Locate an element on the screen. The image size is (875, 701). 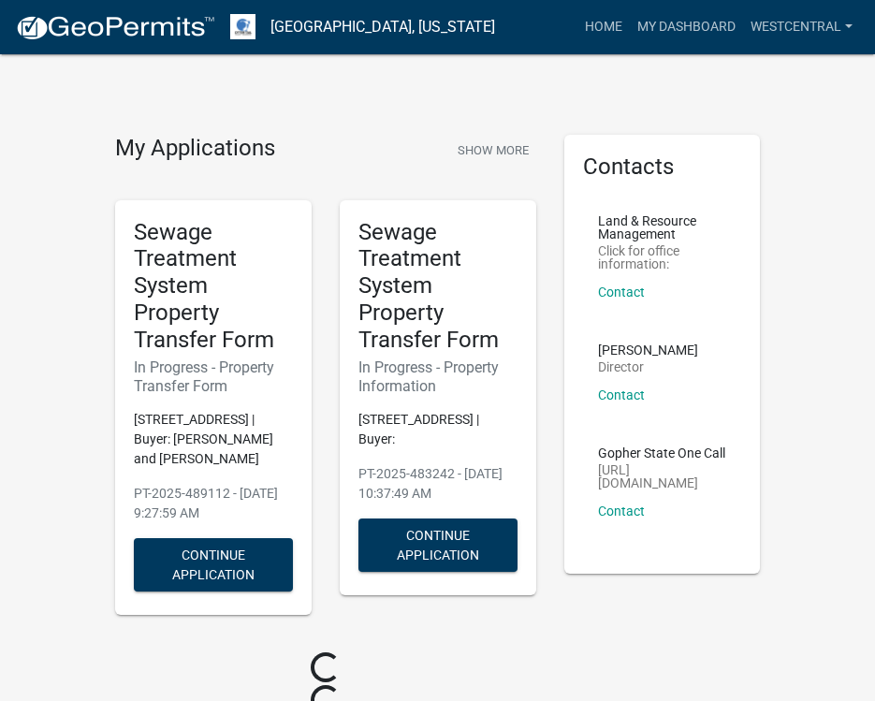
h5: Contacts is located at coordinates (663, 167).